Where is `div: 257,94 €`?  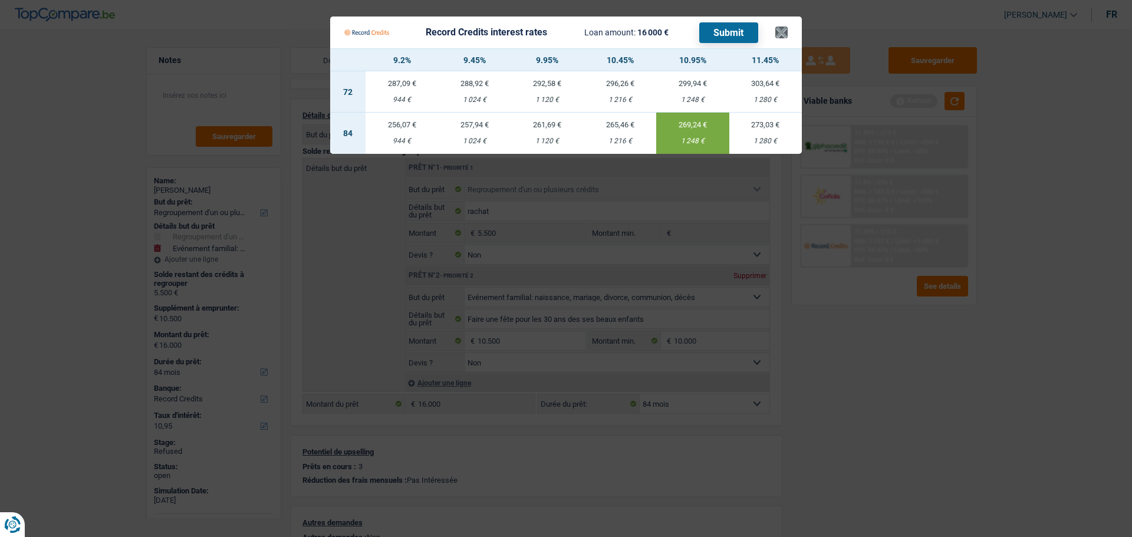 div: 257,94 € is located at coordinates (474, 124).